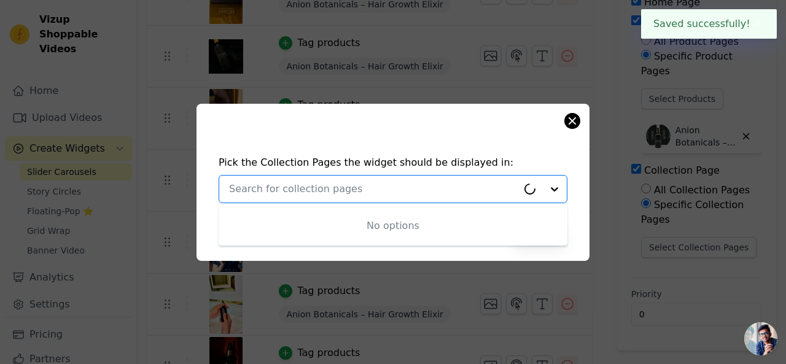  Describe the element at coordinates (373, 189) in the screenshot. I see `input: Search for collection pages` at that location.